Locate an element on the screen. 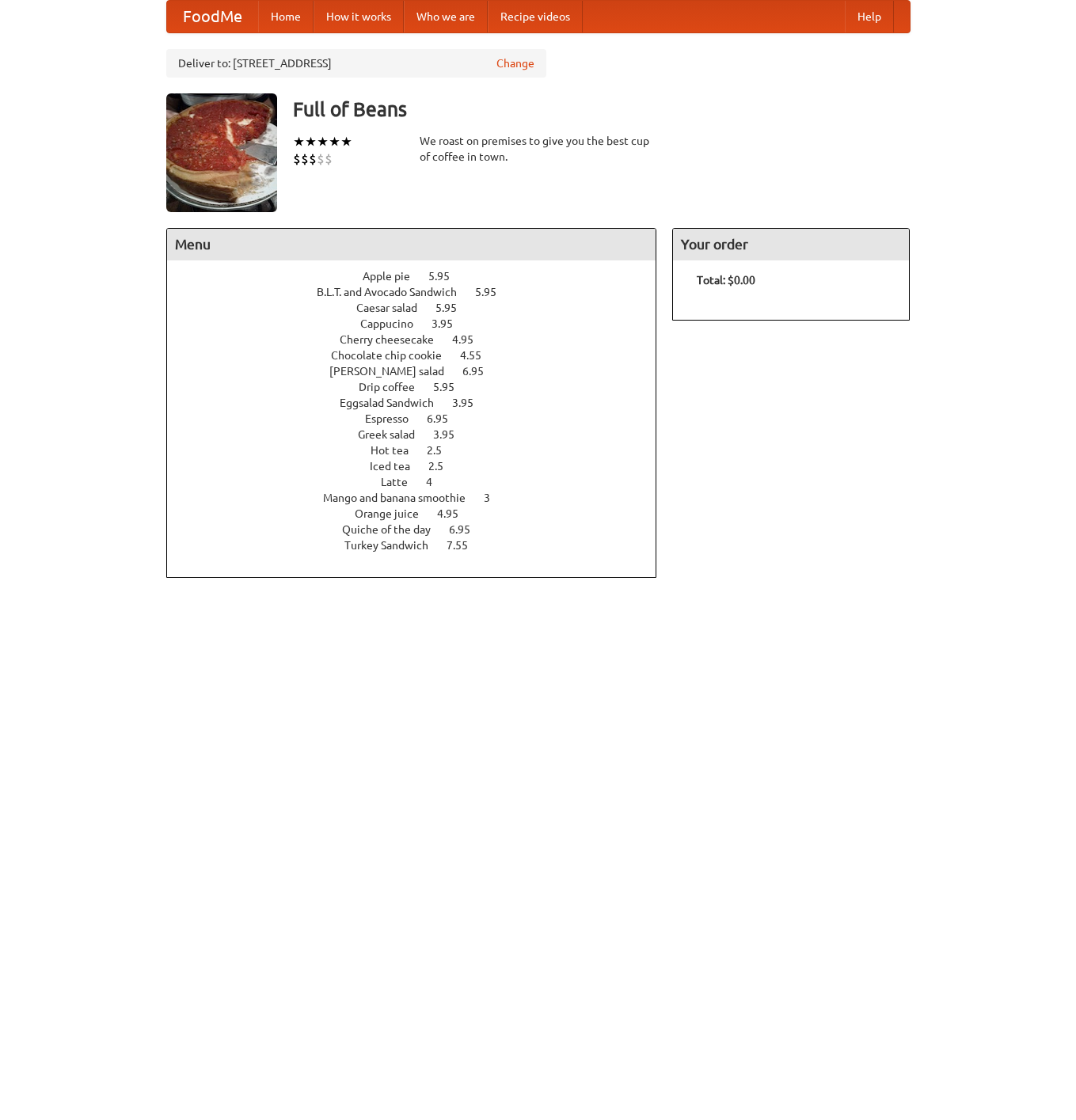 The image size is (1076, 1120). span: 3 is located at coordinates (495, 497).